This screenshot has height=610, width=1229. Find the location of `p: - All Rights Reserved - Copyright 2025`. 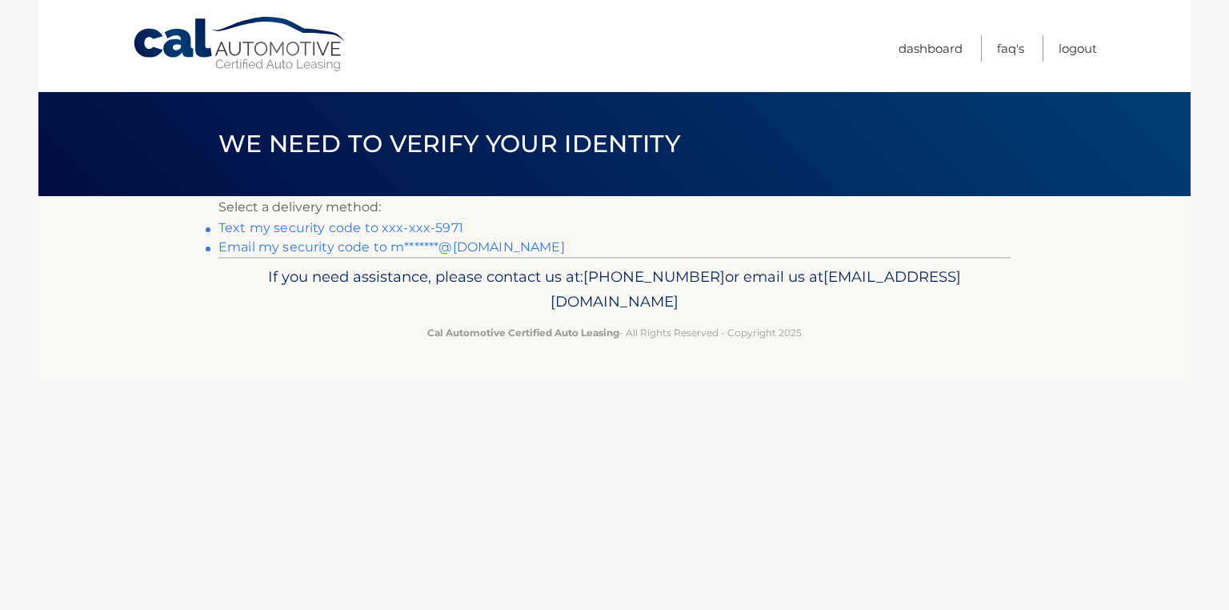

p: - All Rights Reserved - Copyright 2025 is located at coordinates (614, 332).